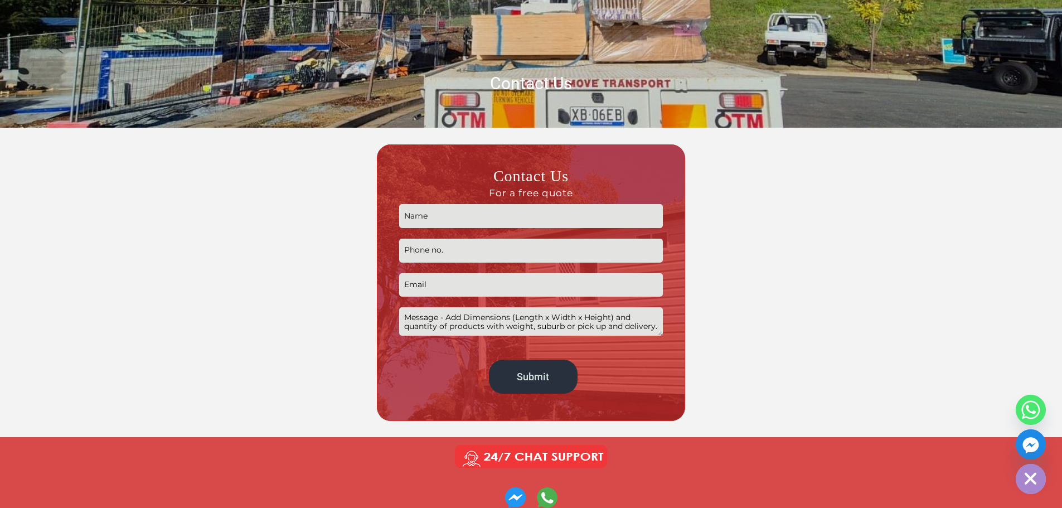 This screenshot has height=508, width=1062. Describe the element at coordinates (531, 456) in the screenshot. I see `img: Call us Anytime` at that location.